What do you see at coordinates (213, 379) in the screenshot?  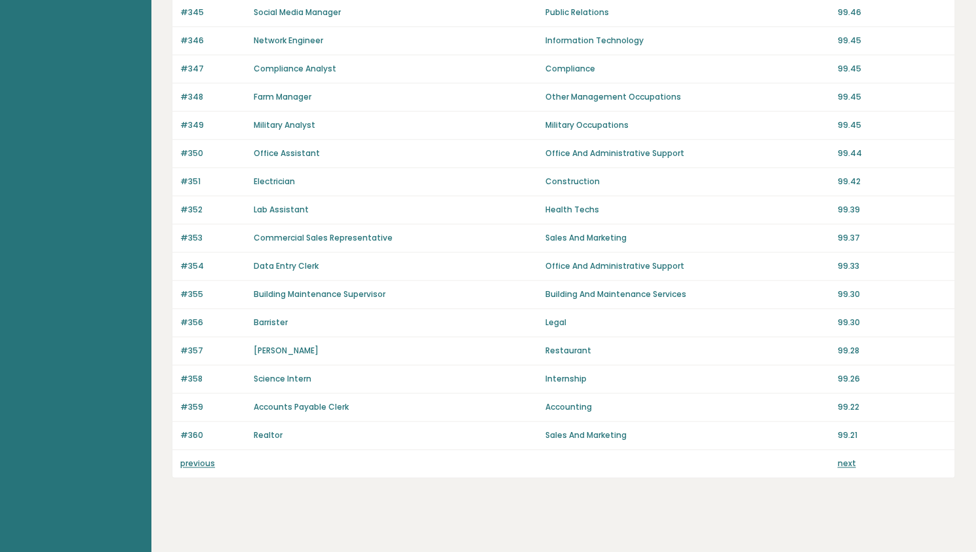 I see `p: #358` at bounding box center [213, 379].